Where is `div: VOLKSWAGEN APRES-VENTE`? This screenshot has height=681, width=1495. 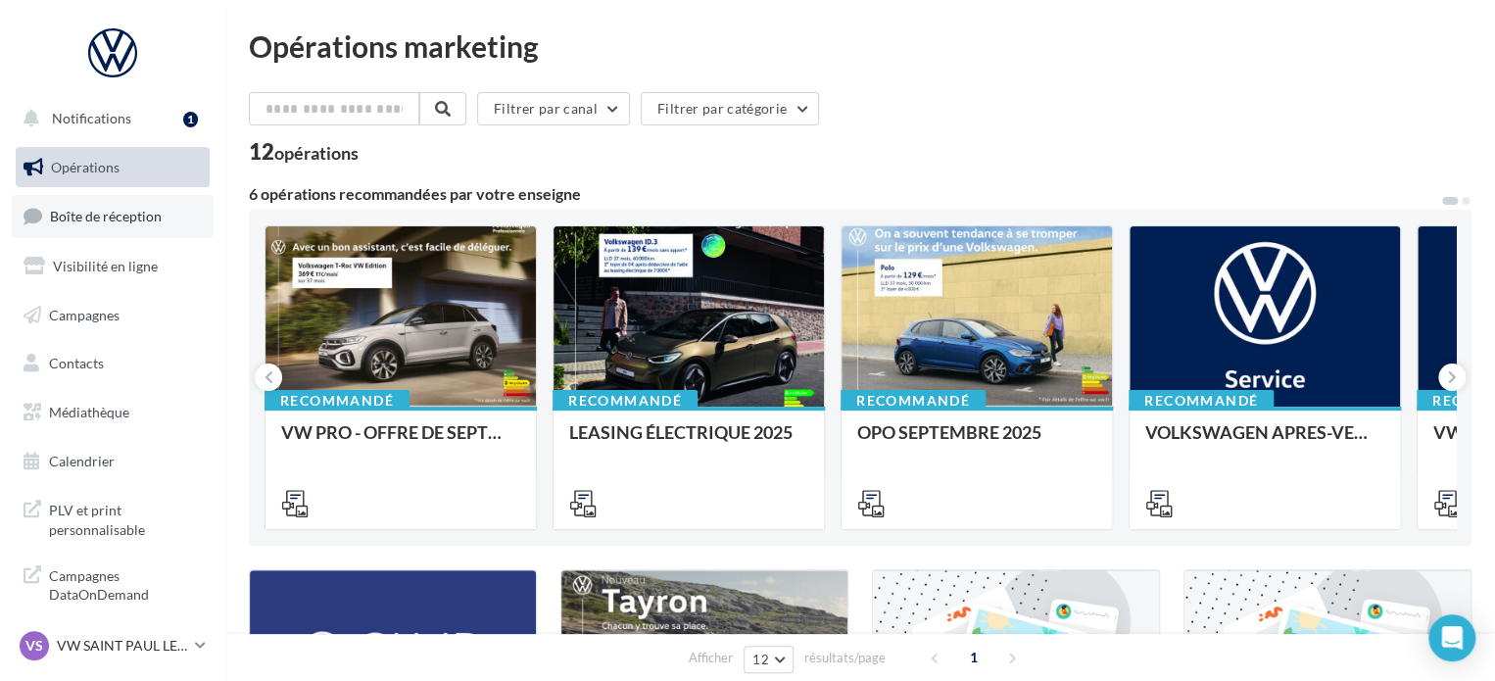 div: VOLKSWAGEN APRES-VENTE is located at coordinates (1265, 442).